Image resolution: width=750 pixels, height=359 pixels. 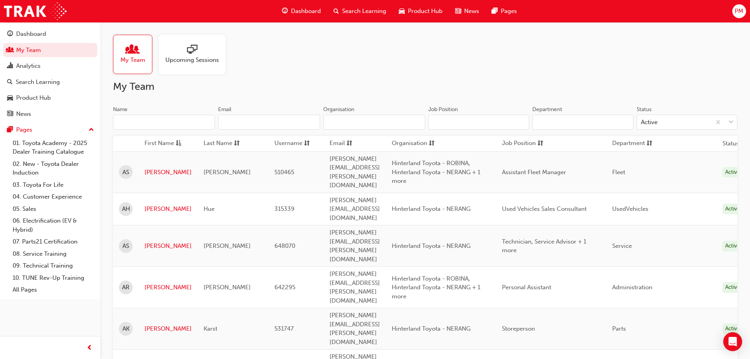 I want to click on span: Search Learning, so click(x=364, y=11).